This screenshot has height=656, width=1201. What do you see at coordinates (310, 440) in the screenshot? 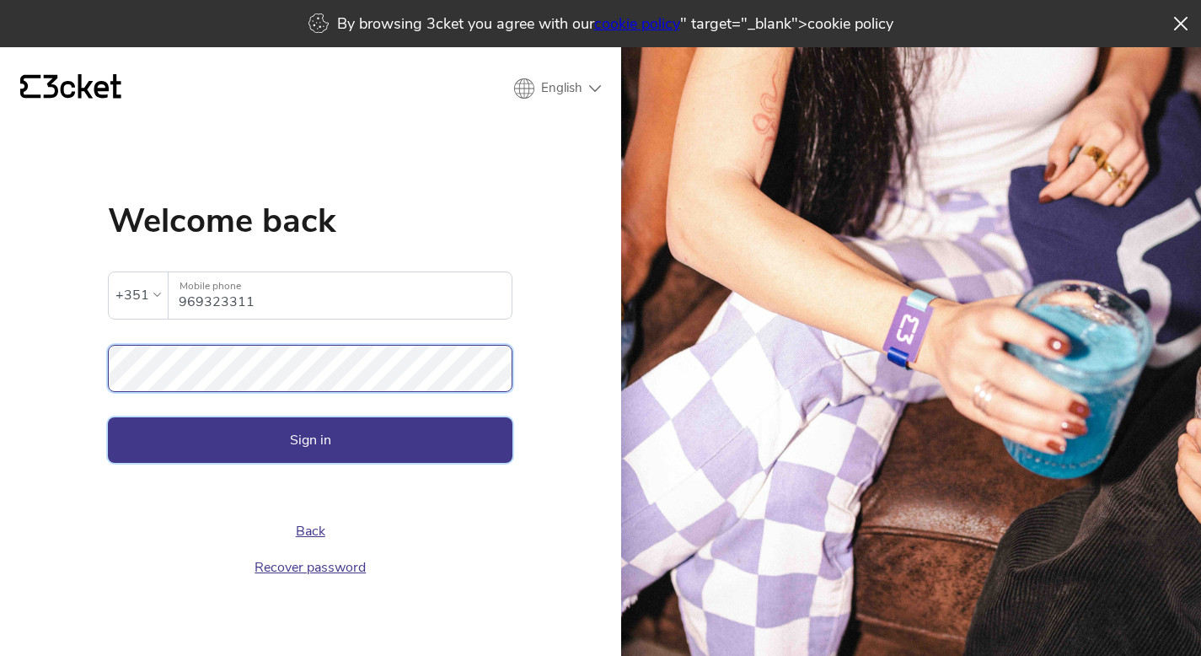
I see `button: Sign in` at bounding box center [310, 440].